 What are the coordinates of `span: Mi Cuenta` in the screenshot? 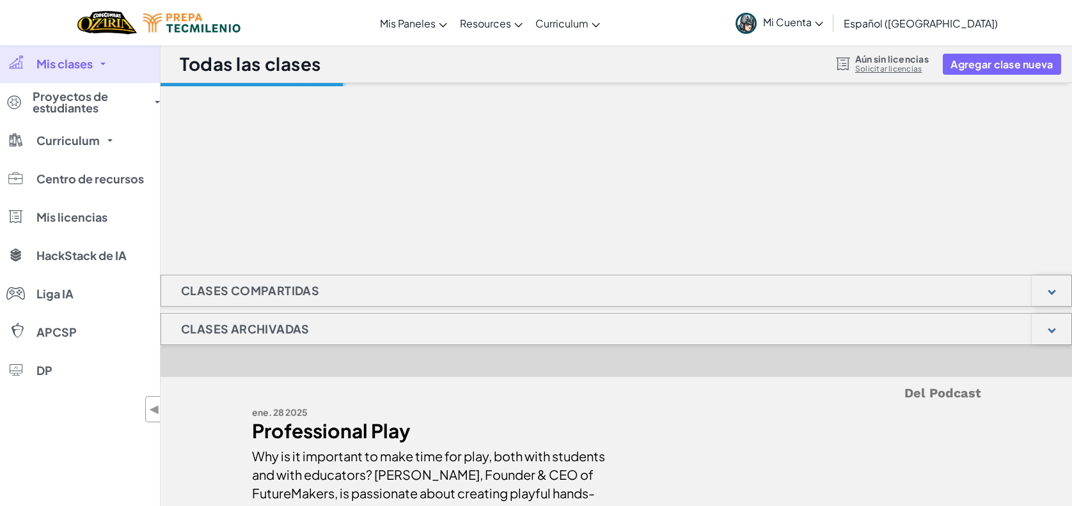 It's located at (793, 22).